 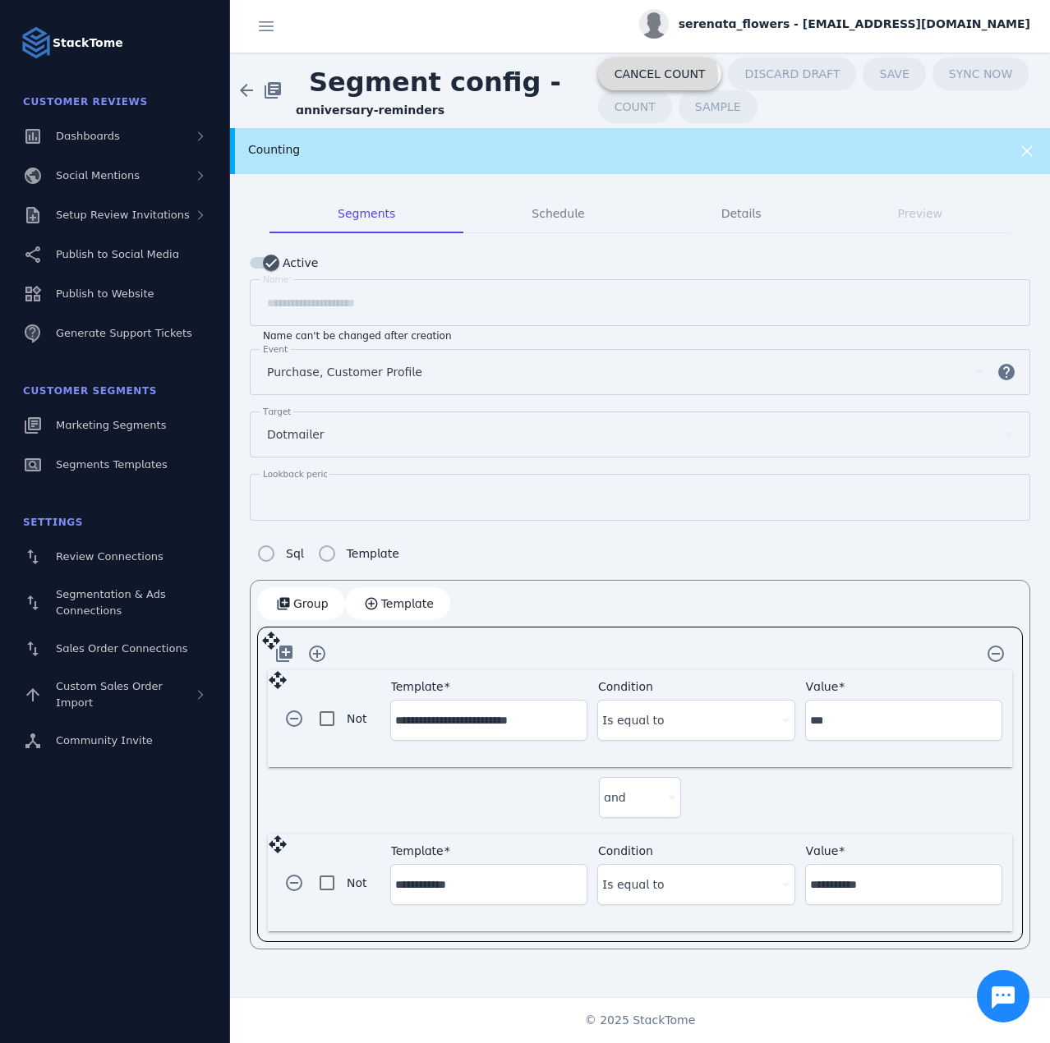 What do you see at coordinates (301, 604) in the screenshot?
I see `button: Group` at bounding box center [301, 604].